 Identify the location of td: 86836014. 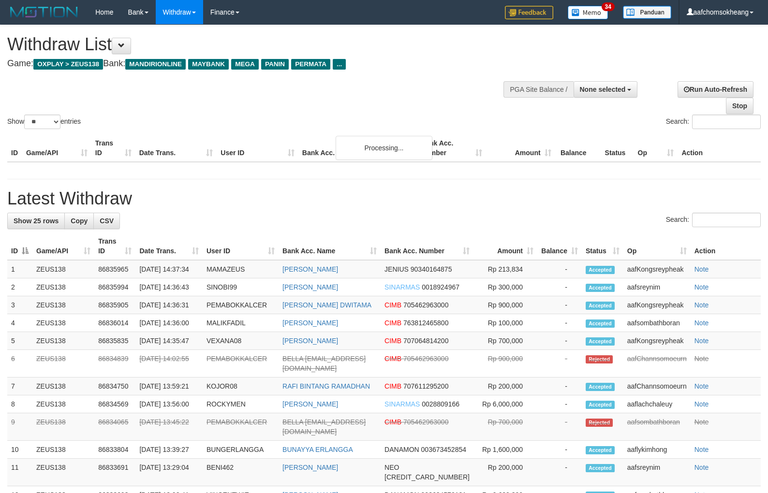
(115, 323).